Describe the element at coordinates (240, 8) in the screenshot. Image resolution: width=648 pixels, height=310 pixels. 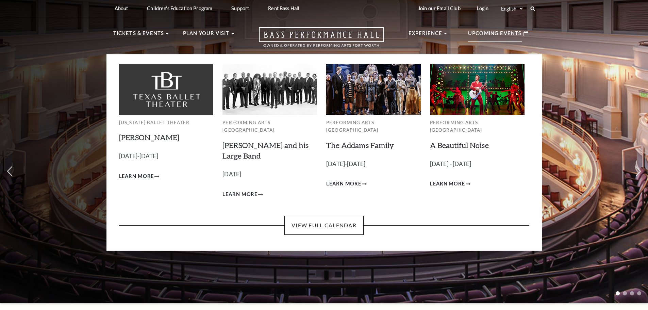
I see `p: Support` at that location.